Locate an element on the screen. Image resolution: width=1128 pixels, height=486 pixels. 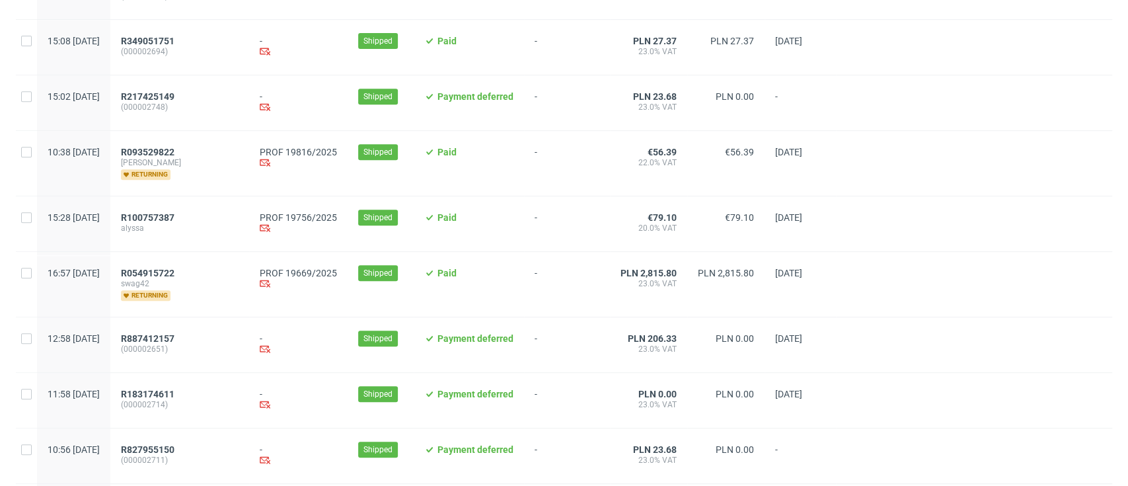
span: (000002711) is located at coordinates (180, 460).